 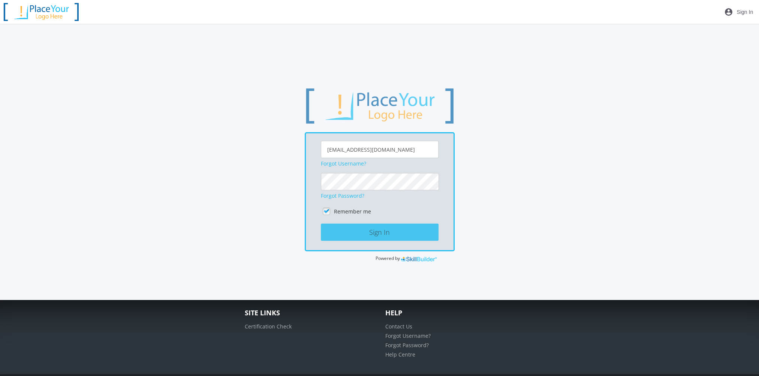 I want to click on button: Sign In, so click(x=380, y=232).